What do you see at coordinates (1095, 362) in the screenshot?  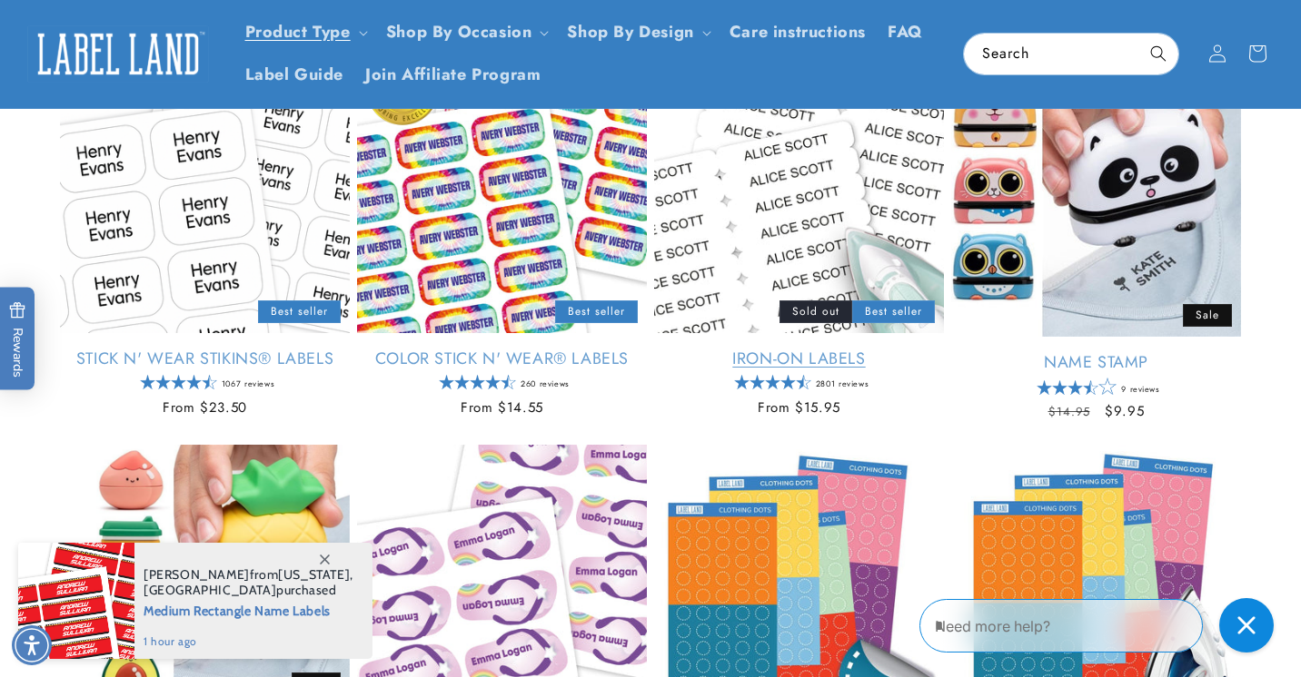 I see `a: Name Stamp` at bounding box center [1095, 362].